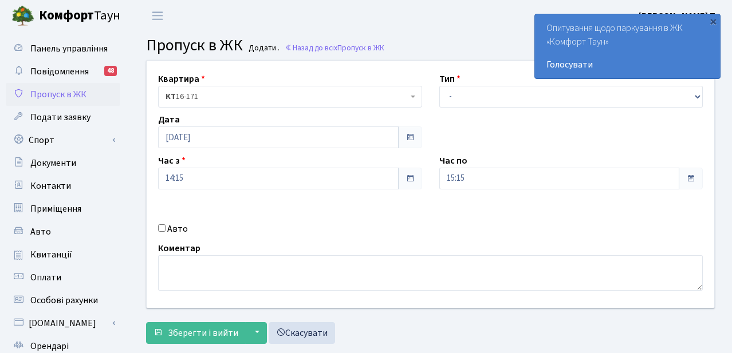 This screenshot has height=353, width=732. What do you see at coordinates (63, 140) in the screenshot?
I see `a: Спорт` at bounding box center [63, 140].